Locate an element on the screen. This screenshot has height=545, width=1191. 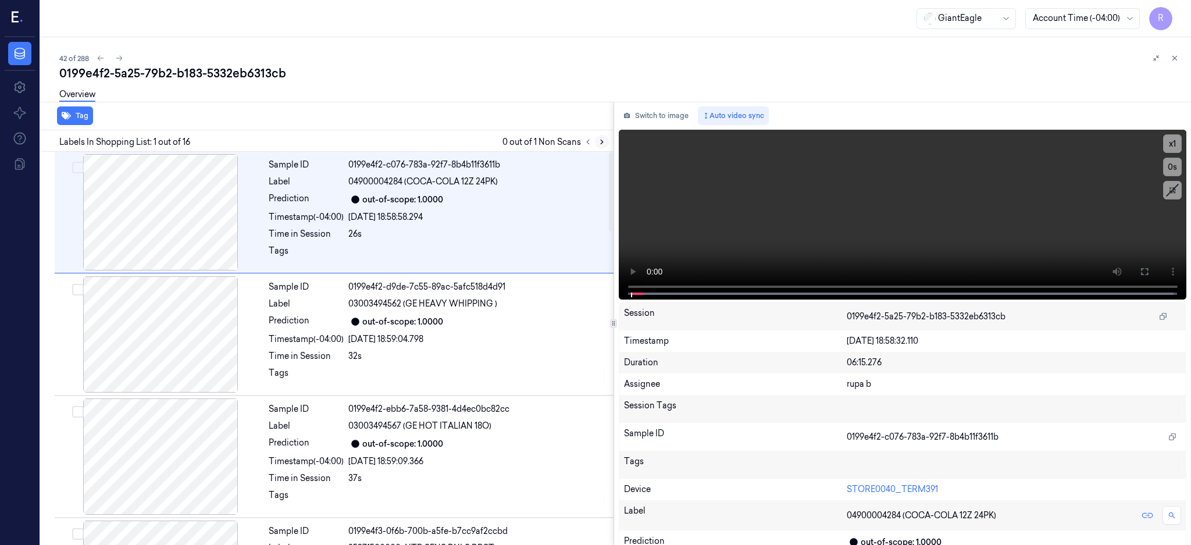
button: Switch to image is located at coordinates (656, 116).